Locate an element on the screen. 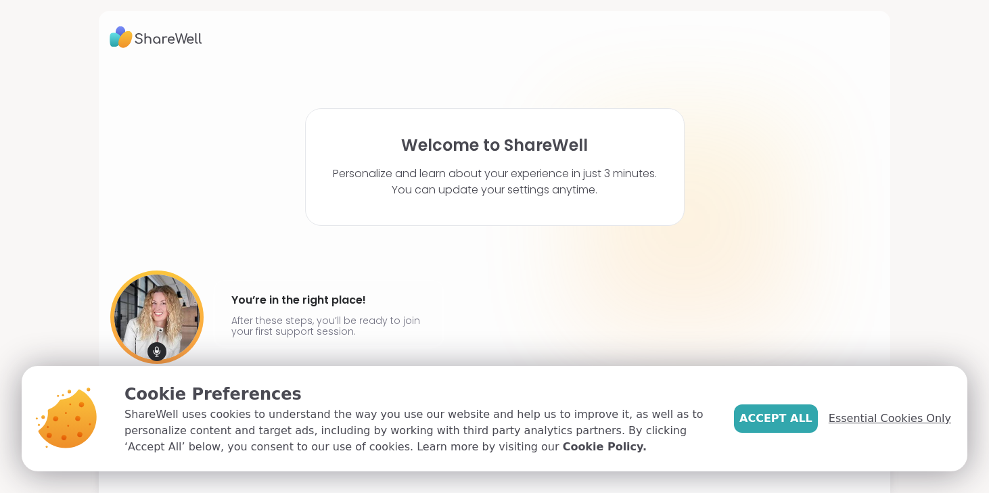 The image size is (989, 493). img: mic icon is located at coordinates (157, 352).